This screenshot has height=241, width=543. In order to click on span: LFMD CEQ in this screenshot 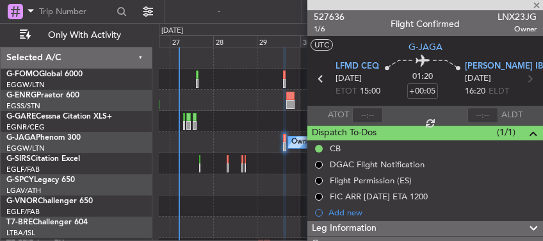, I will do `click(357, 67)`.